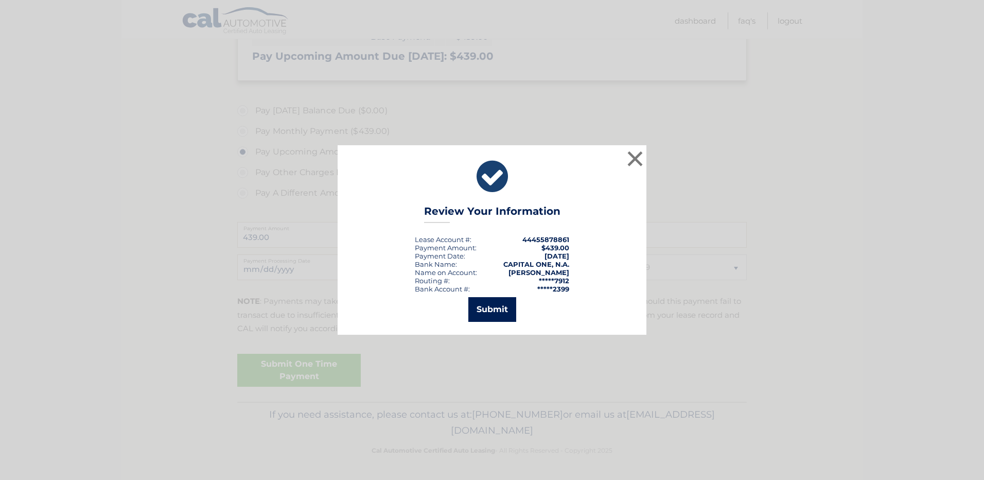  I want to click on span: $439.00, so click(555, 248).